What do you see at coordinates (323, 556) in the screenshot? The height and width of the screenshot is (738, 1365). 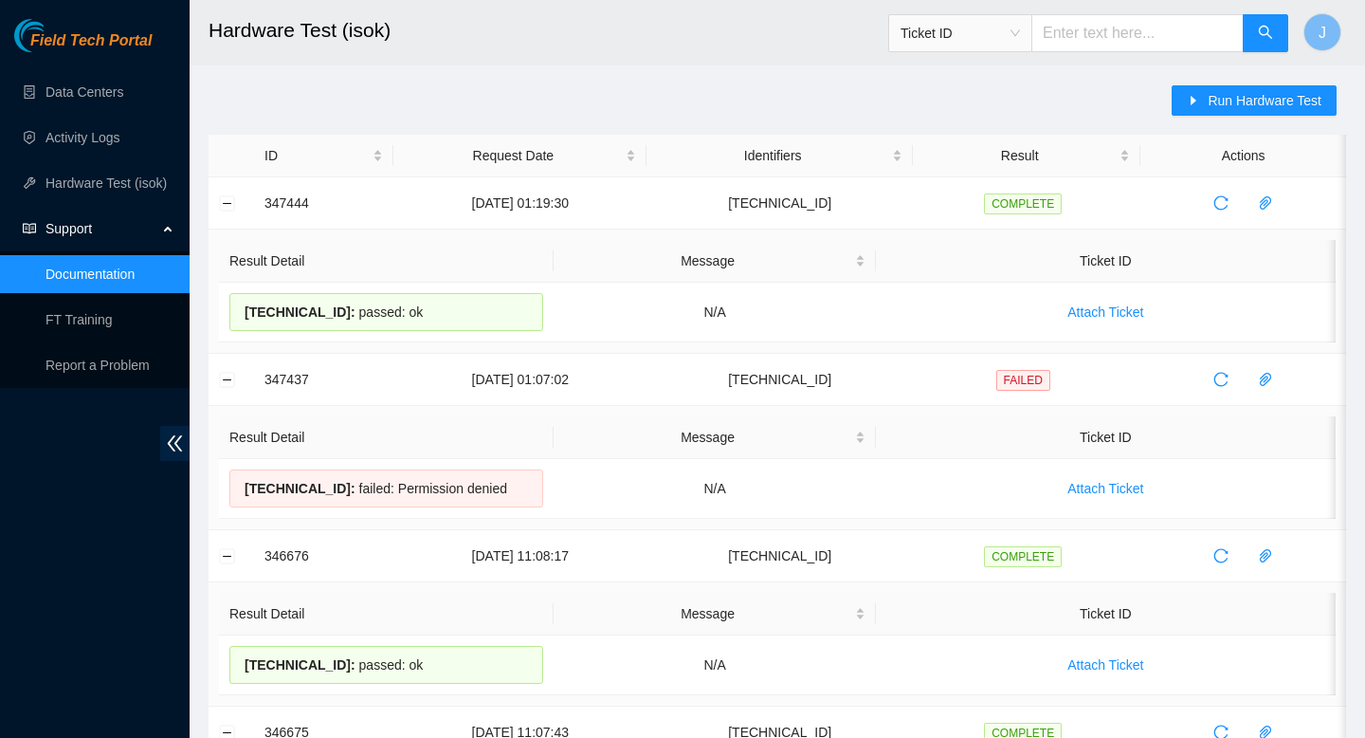 I see `td: 346676` at bounding box center [323, 556].